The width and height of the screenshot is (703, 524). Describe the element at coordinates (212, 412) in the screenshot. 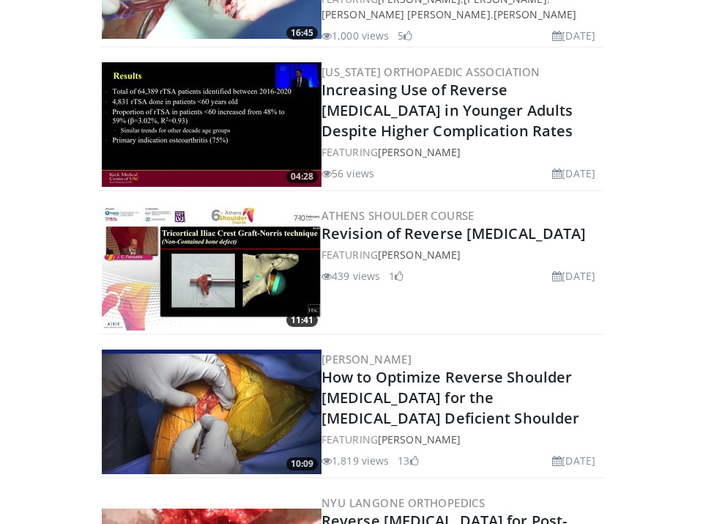

I see `a: 10:09` at that location.